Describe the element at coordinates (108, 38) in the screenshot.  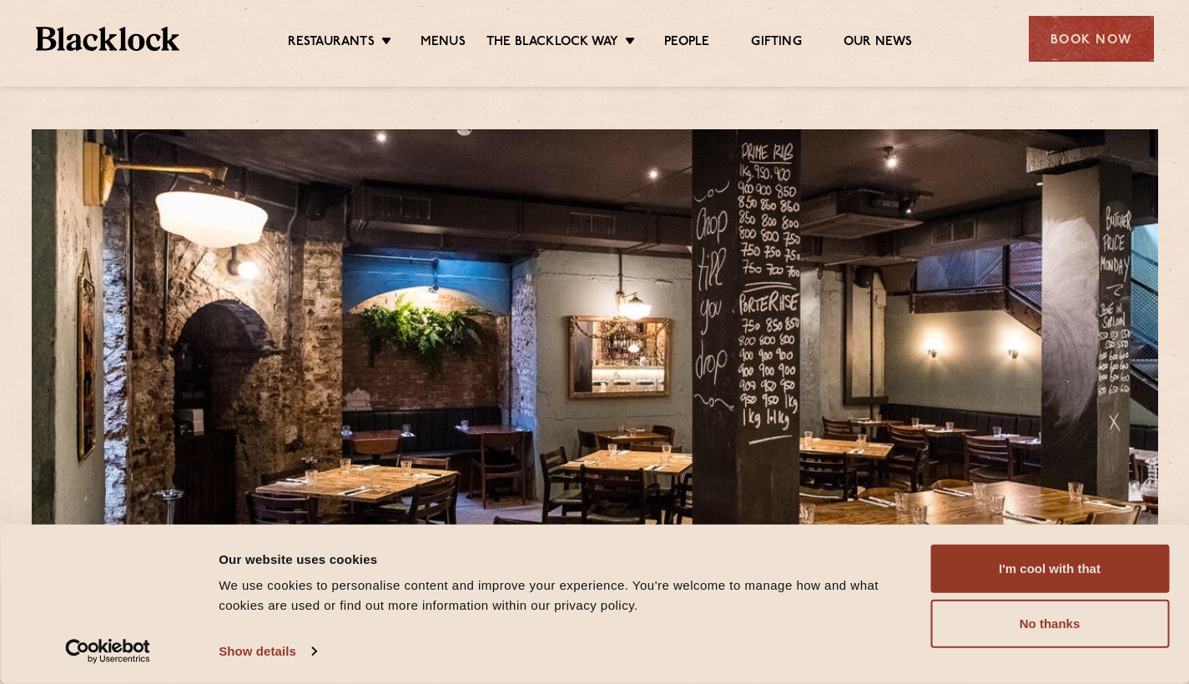
I see `img: BL_Textured_Logo-footer-cropped.svg` at that location.